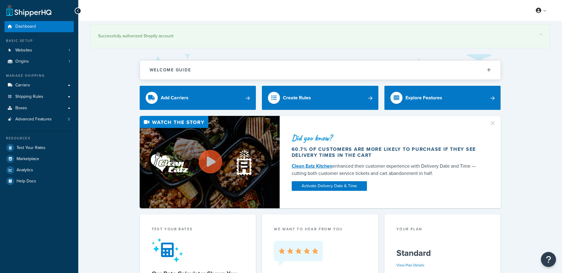 This screenshot has height=273, width=562. Describe the element at coordinates (210, 162) in the screenshot. I see `img: Video thumbnail` at that location.